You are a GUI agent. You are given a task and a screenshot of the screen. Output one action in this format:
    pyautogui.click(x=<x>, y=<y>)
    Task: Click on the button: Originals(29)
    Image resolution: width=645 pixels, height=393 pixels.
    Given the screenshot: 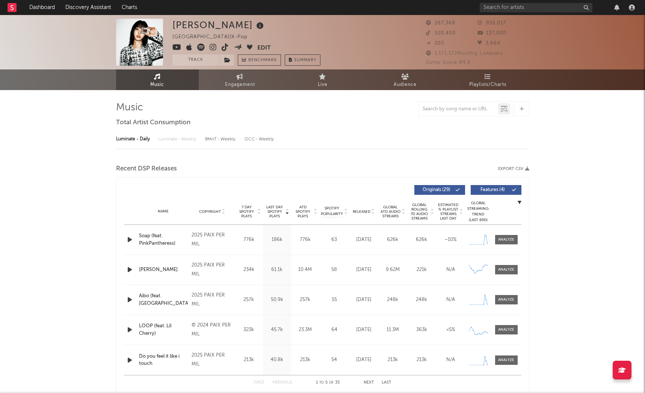 What is the action you would take?
    pyautogui.click(x=439, y=190)
    